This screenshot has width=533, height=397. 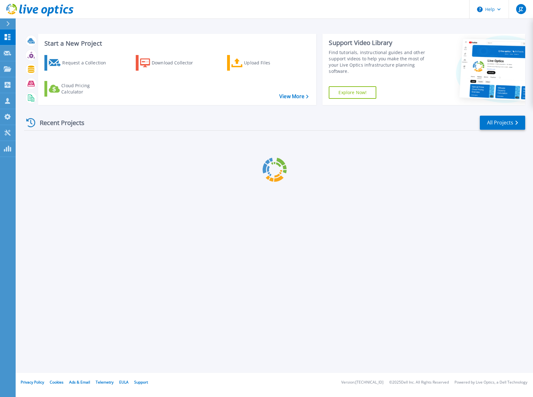 What do you see at coordinates (124, 382) in the screenshot?
I see `a: EULA` at bounding box center [124, 382].